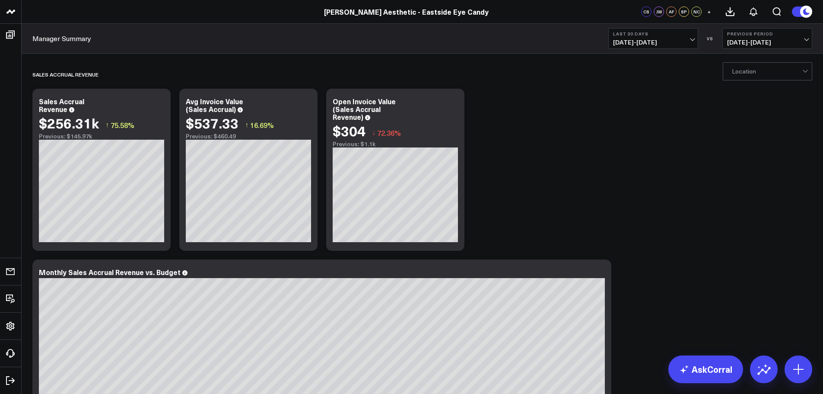 This screenshot has width=823, height=394. I want to click on a: Manager Summary, so click(62, 38).